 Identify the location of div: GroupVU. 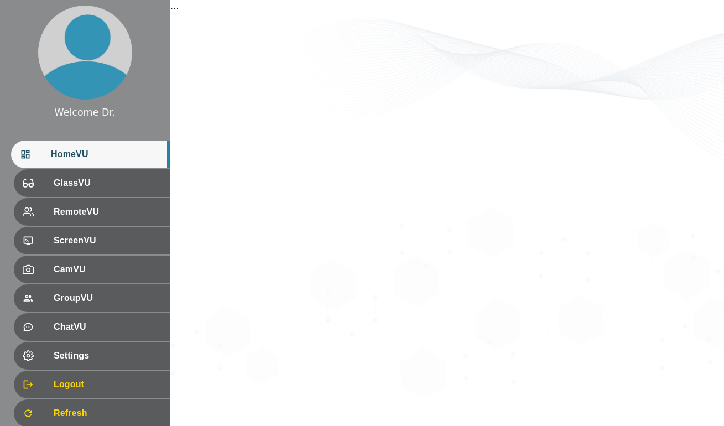
(92, 298).